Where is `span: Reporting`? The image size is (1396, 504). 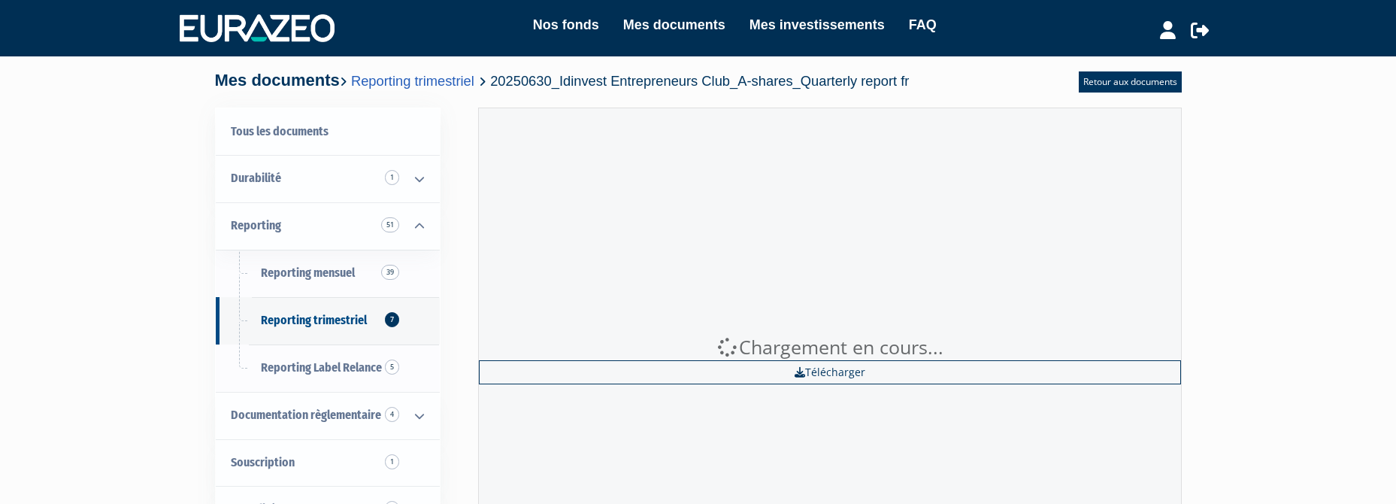 span: Reporting is located at coordinates (256, 225).